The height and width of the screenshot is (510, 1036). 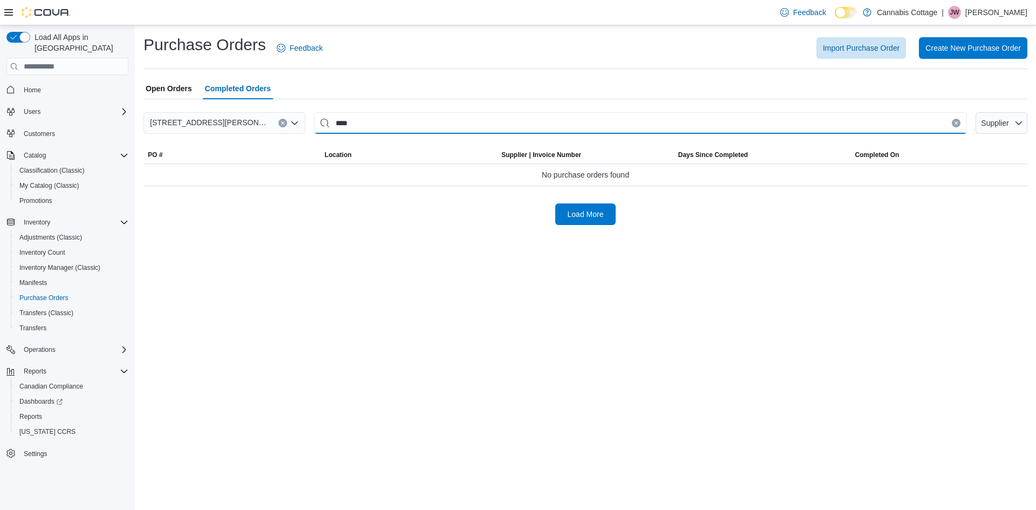 I want to click on button: Classification (Classic), so click(x=72, y=171).